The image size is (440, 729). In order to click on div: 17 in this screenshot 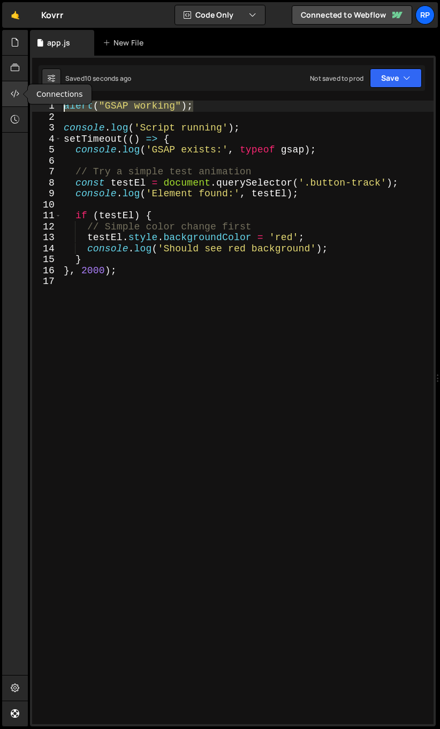, I will do `click(47, 281)`.